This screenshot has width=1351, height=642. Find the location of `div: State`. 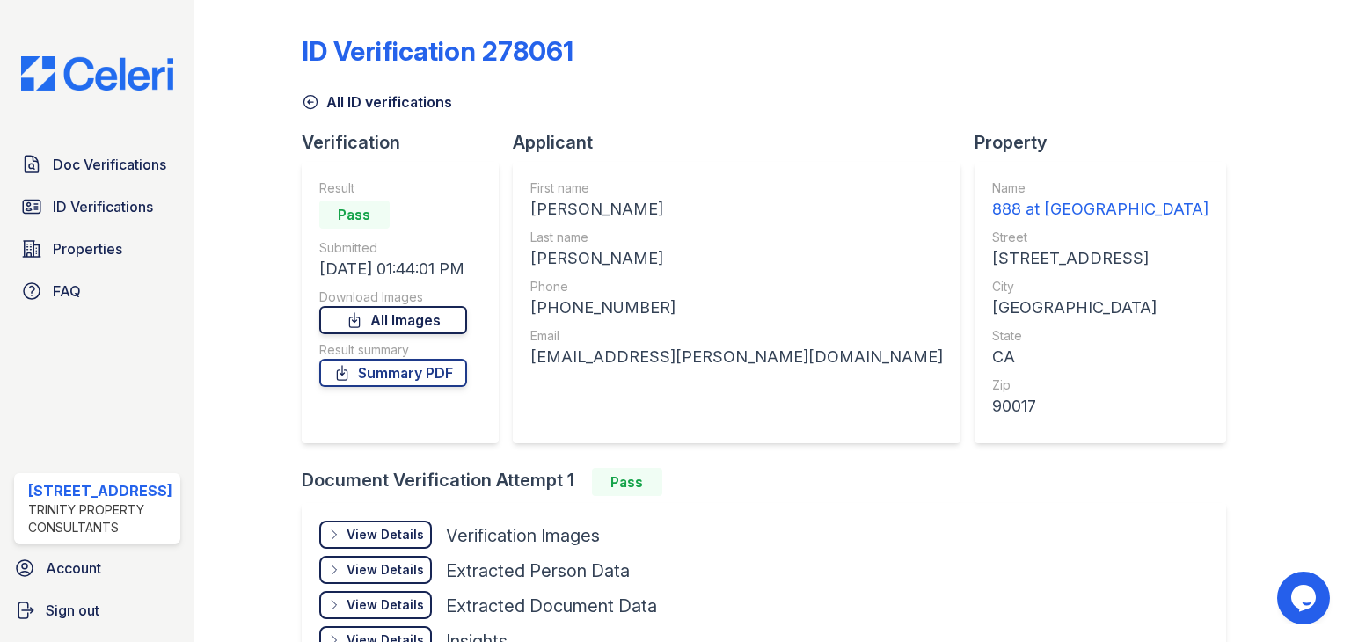

div: State is located at coordinates (1101, 336).